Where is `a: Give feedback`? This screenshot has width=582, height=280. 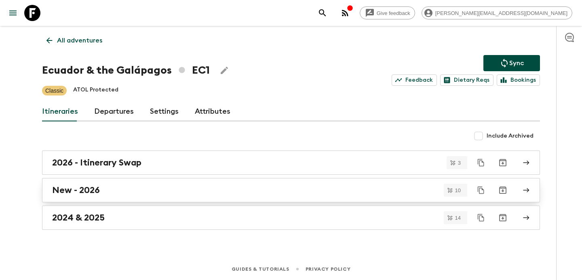
a: Give feedback is located at coordinates (387, 13).